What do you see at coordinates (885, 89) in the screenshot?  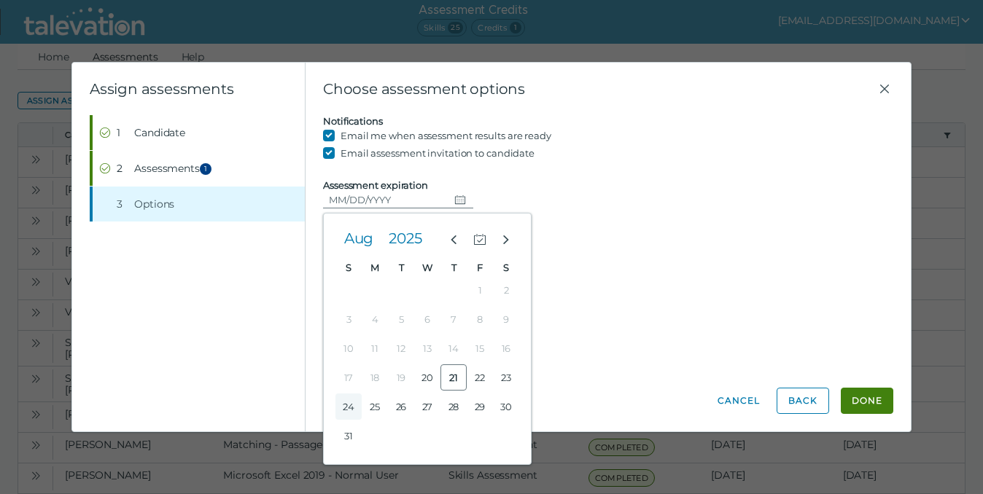 I see `button: Close` at bounding box center [885, 89].